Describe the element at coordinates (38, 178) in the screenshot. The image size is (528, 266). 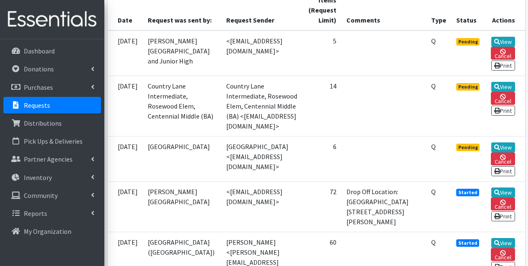
I see `p: Inventory` at that location.